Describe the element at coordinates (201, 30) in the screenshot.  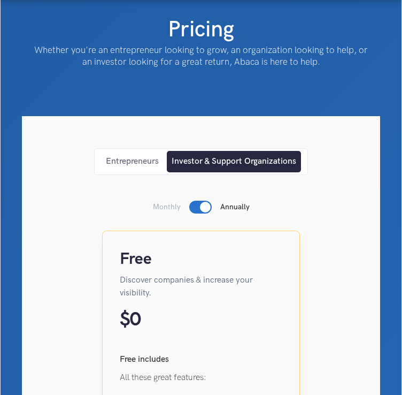
I see `h1: Pricing` at that location.